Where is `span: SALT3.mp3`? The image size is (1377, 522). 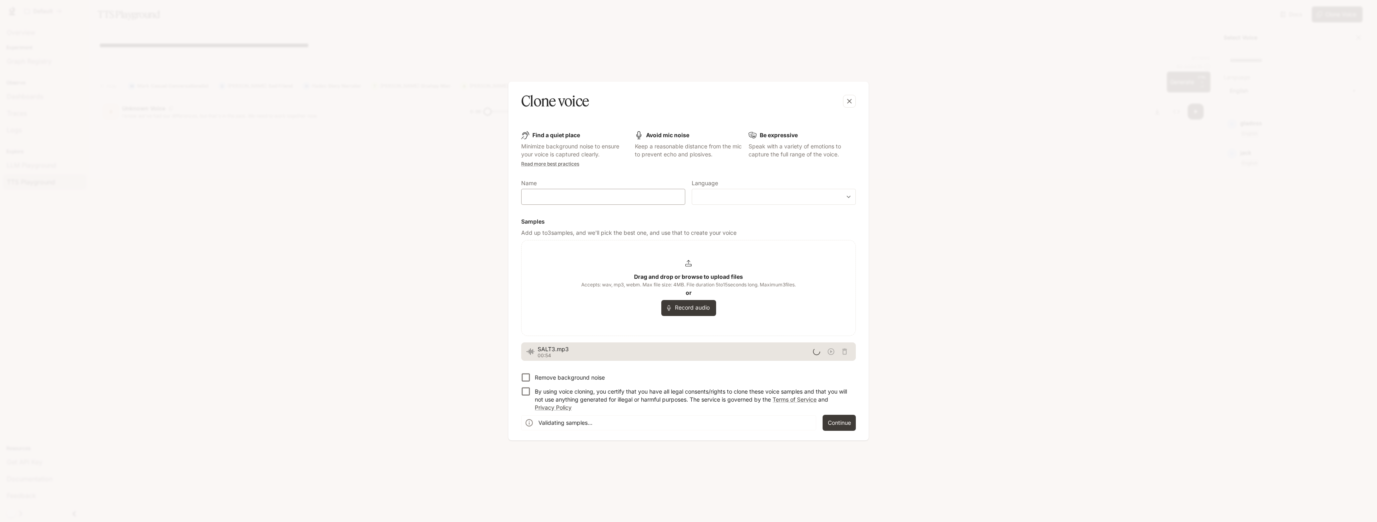 span: SALT3.mp3 is located at coordinates (675, 349).